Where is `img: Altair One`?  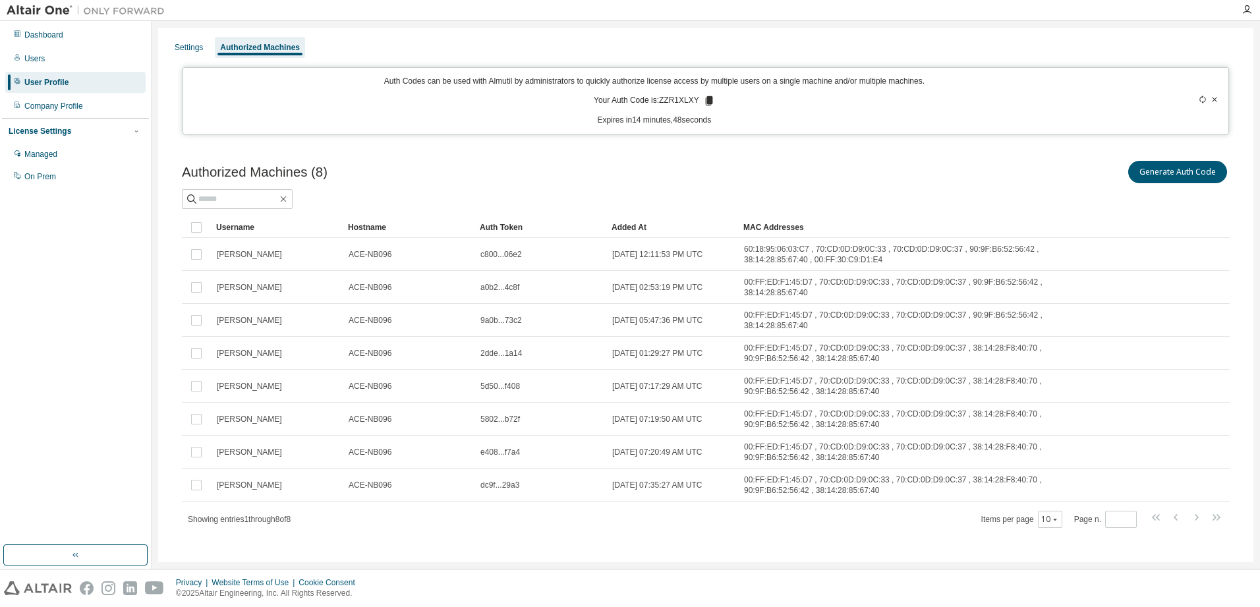 img: Altair One is located at coordinates (89, 11).